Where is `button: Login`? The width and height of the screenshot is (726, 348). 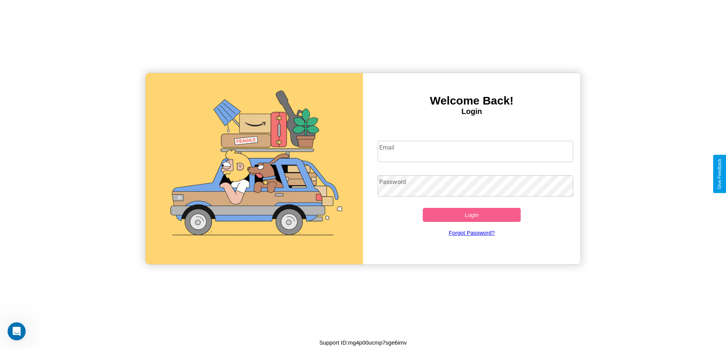 button: Login is located at coordinates (472, 215).